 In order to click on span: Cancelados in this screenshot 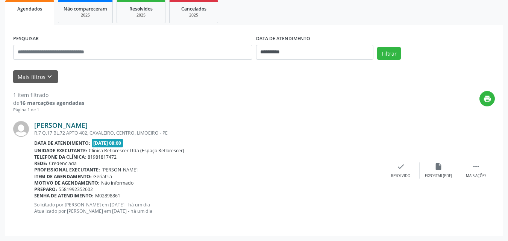, I will do `click(194, 9)`.